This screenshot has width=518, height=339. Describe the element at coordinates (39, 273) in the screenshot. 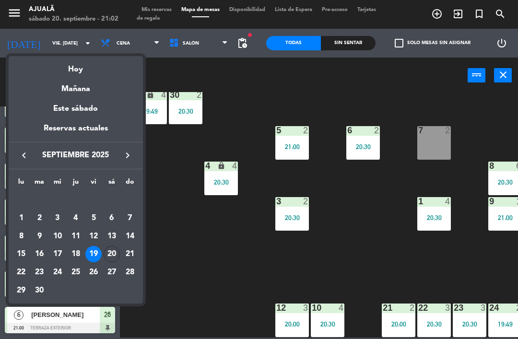

I see `div: 23` at that location.